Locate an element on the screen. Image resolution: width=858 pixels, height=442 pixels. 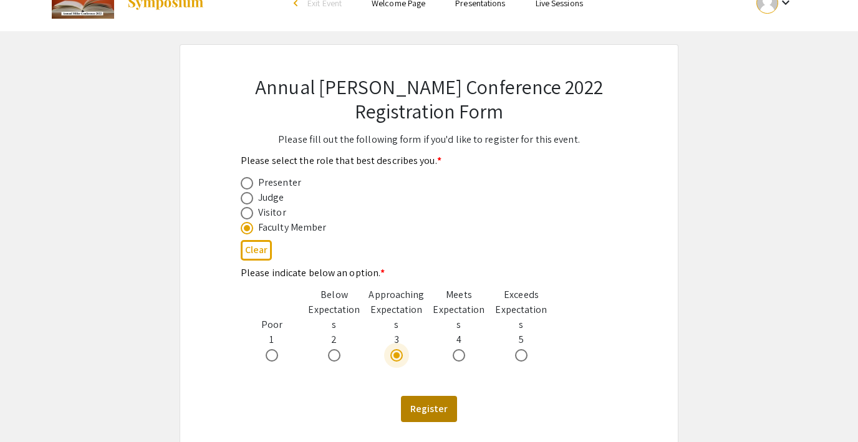
mat-label: Please indicate below an option. is located at coordinates (312, 272).